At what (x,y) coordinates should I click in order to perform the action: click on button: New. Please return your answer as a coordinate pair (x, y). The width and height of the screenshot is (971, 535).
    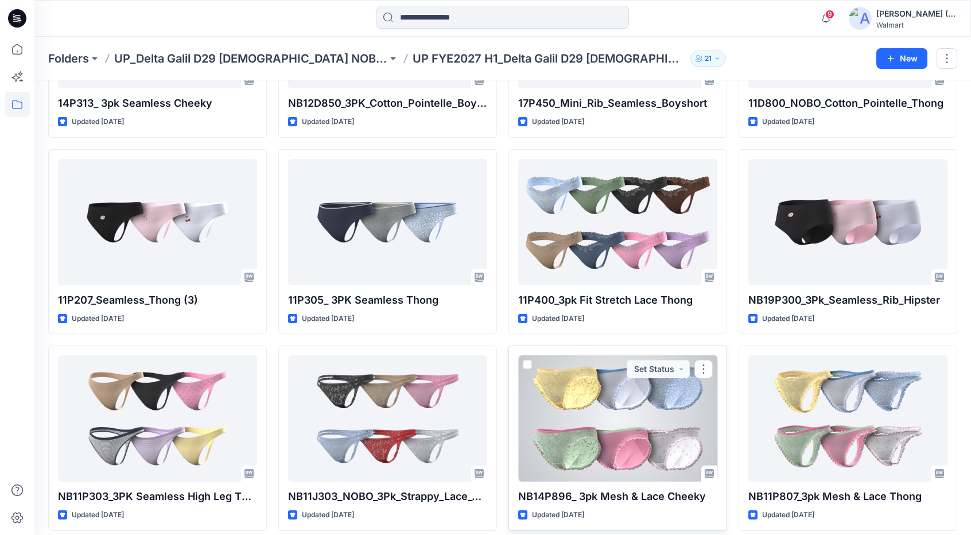
    Looking at the image, I should click on (901, 59).